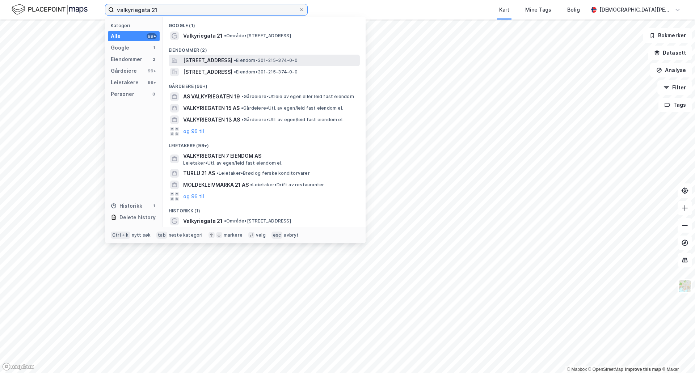 The image size is (695, 373). Describe the element at coordinates (277, 235) in the screenshot. I see `div: esc` at that location.